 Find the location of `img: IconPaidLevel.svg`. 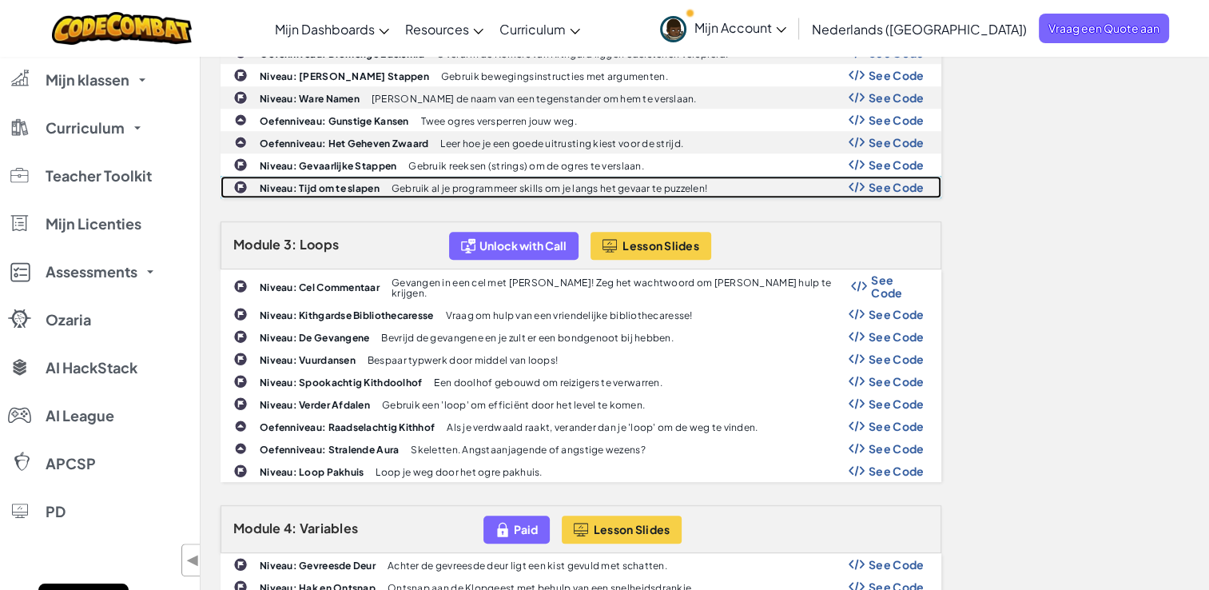

img: IconPaidLevel.svg is located at coordinates (503, 529).